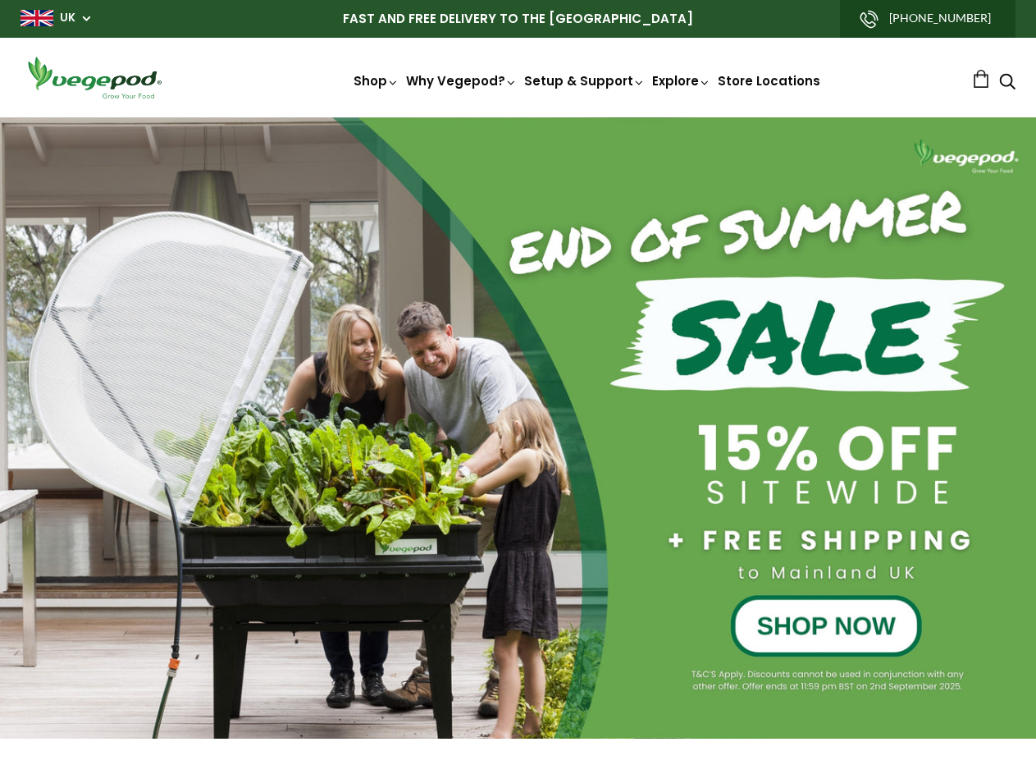 The image size is (1036, 774). Describe the element at coordinates (94, 77) in the screenshot. I see `img: Vegepod` at that location.